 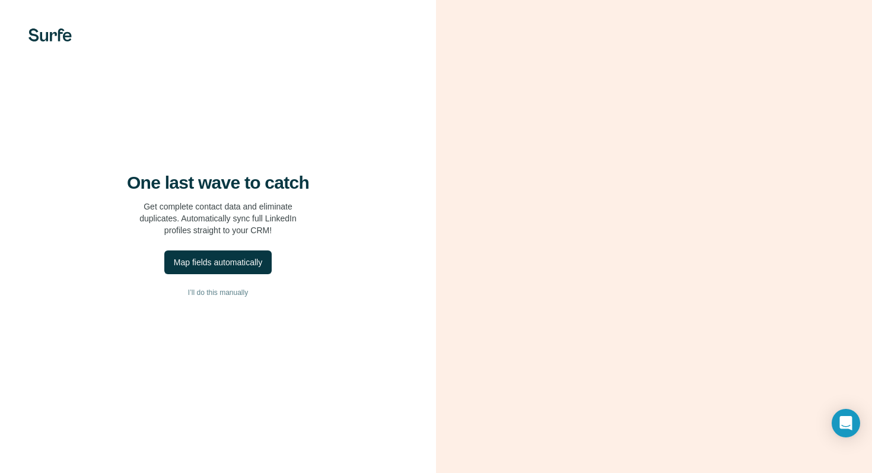 I want to click on div: Map fields automatically, so click(x=218, y=262).